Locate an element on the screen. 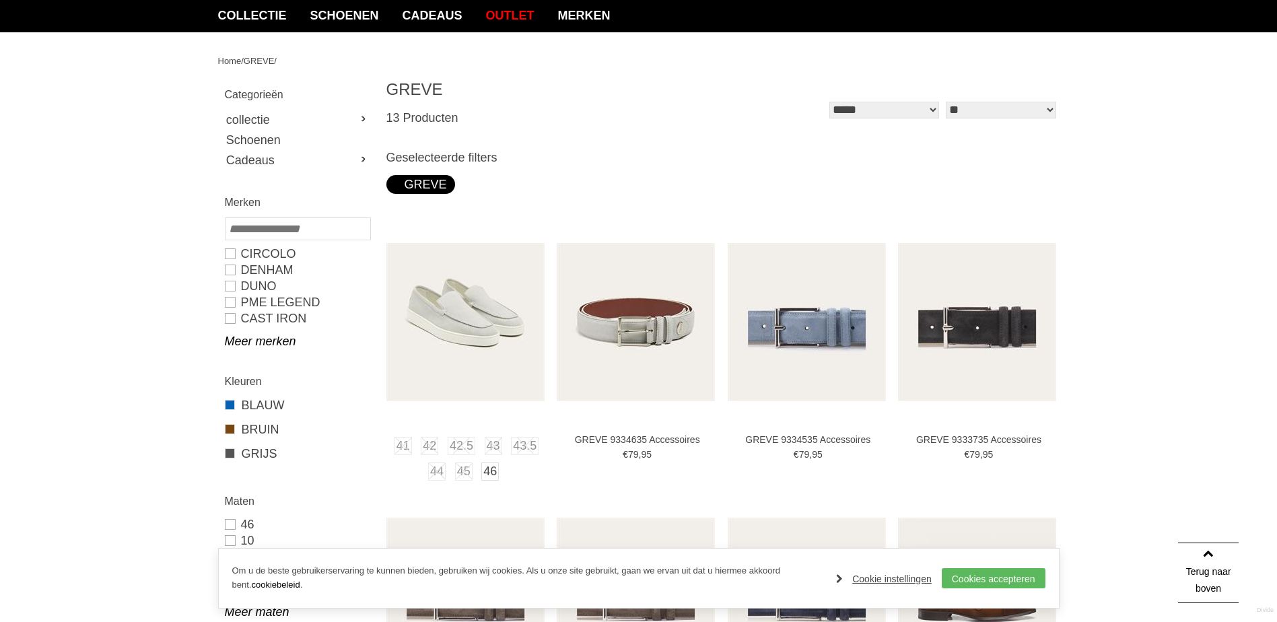  a: PME LEGEND is located at coordinates (297, 302).